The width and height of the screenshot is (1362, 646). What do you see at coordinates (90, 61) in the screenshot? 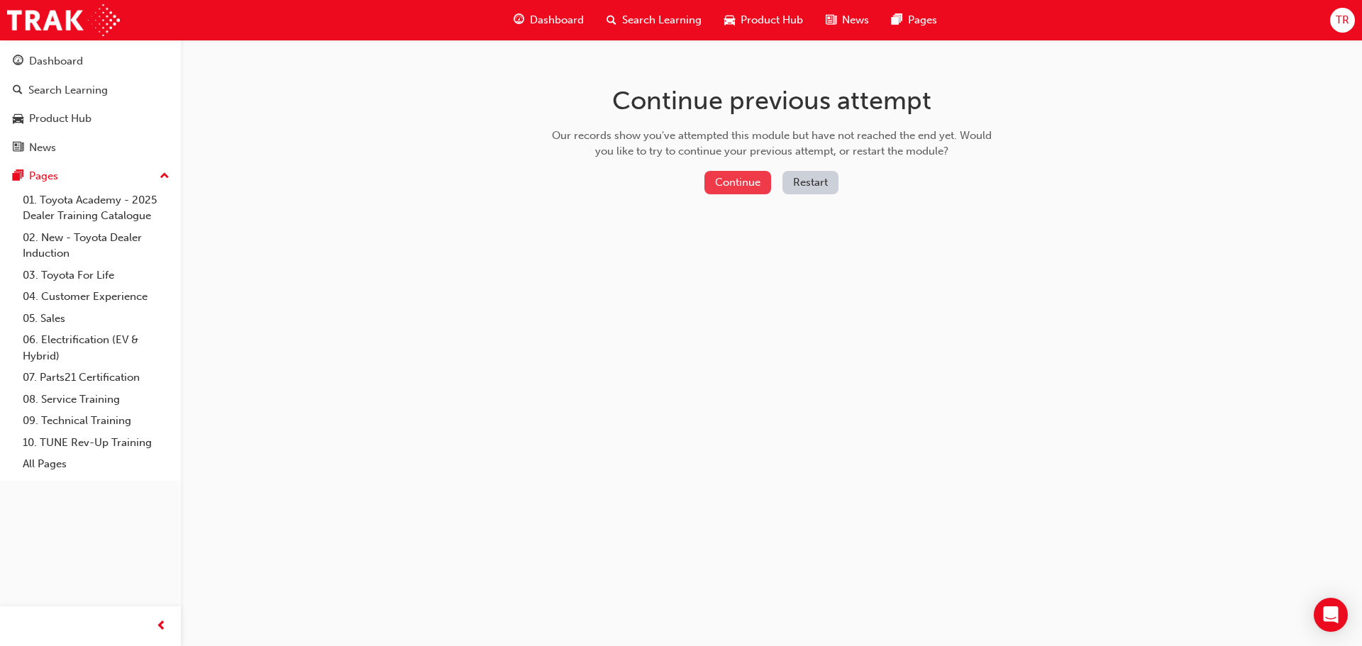
I see `a: Dashboard` at bounding box center [90, 61].